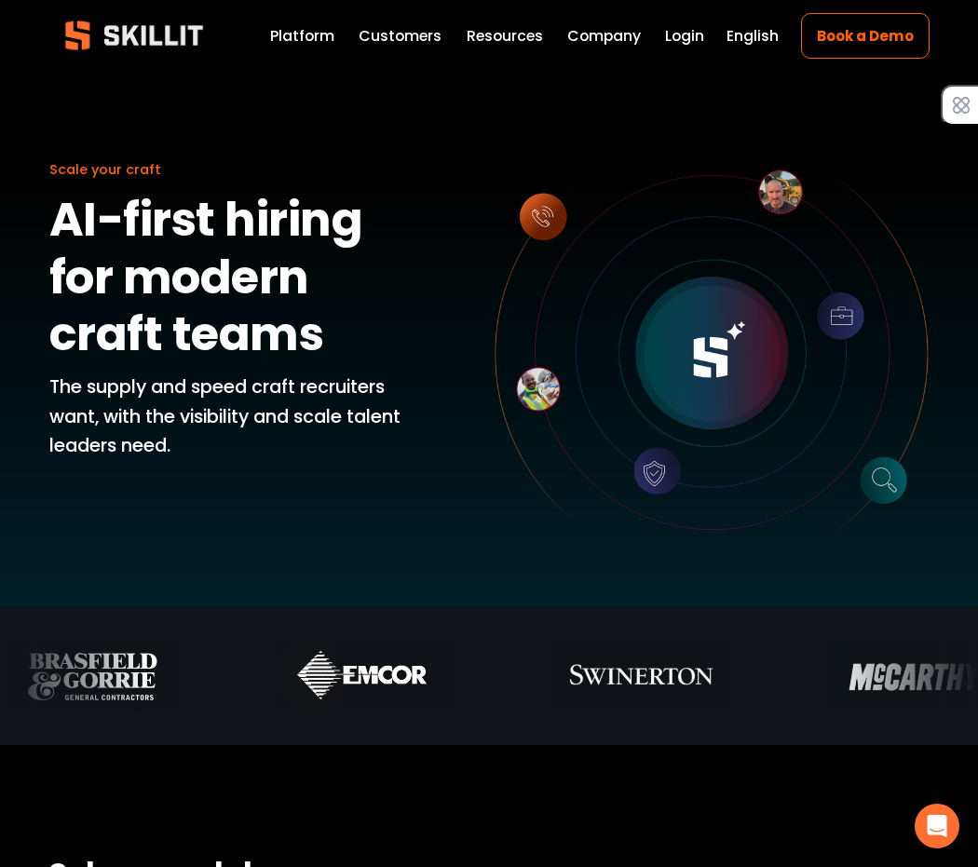  I want to click on div: language picker, so click(753, 35).